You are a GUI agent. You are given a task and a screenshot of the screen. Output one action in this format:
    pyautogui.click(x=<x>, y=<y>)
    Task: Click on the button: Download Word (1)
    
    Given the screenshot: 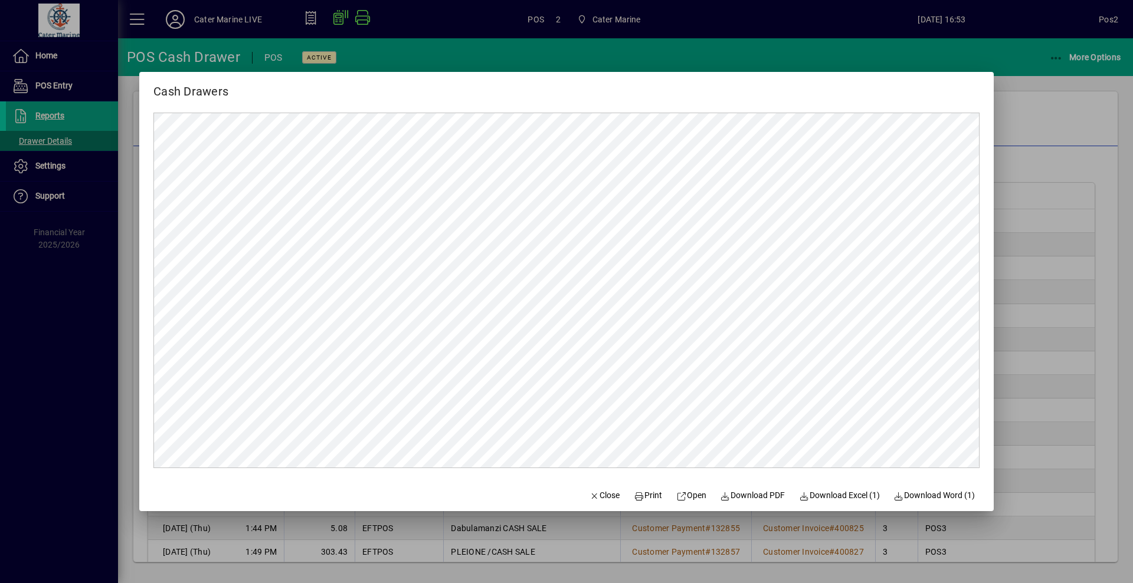 What is the action you would take?
    pyautogui.click(x=934, y=496)
    